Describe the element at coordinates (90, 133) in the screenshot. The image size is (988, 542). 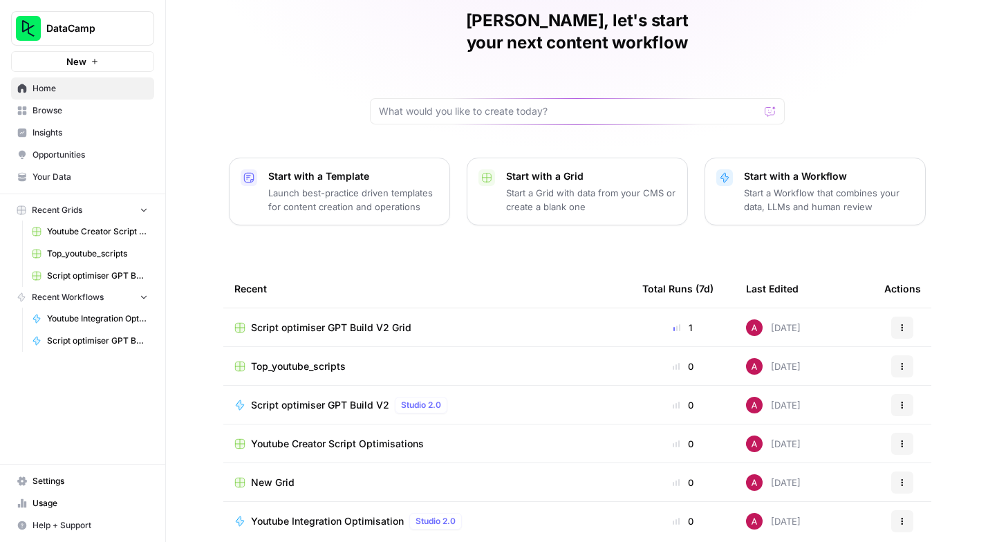
I see `span: Insights` at that location.